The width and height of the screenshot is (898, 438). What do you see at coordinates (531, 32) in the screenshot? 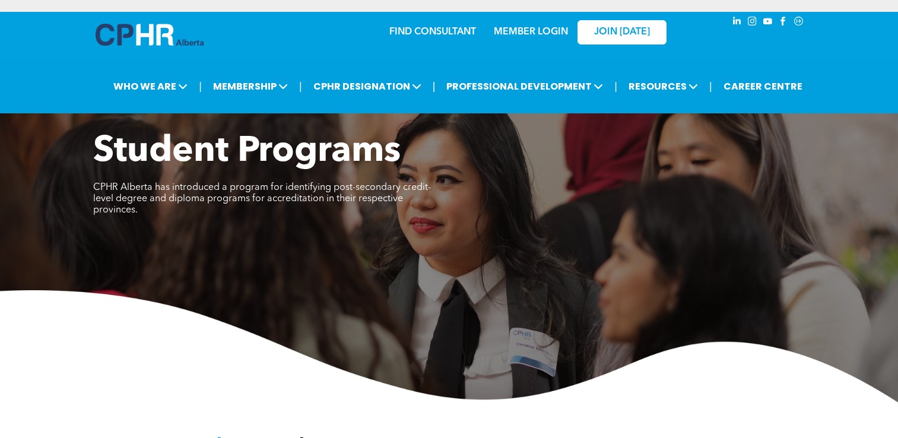
I see `a: MEMBER LOGIN` at bounding box center [531, 32].